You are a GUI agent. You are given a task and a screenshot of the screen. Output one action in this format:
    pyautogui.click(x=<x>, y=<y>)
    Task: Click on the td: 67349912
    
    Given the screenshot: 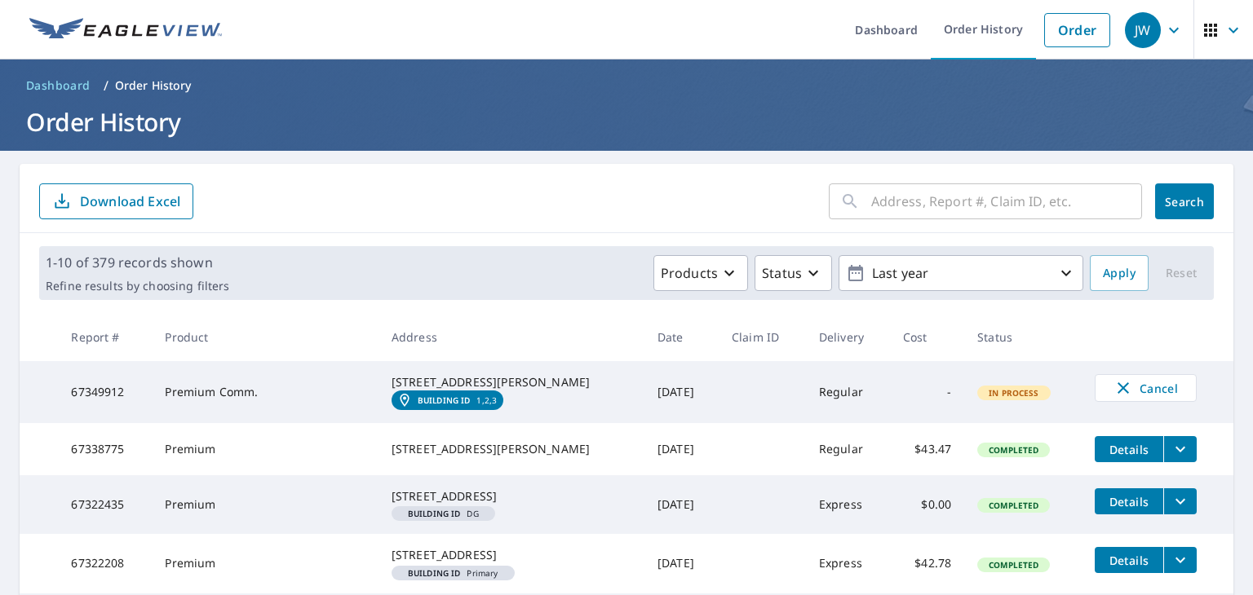 What is the action you would take?
    pyautogui.click(x=104, y=392)
    